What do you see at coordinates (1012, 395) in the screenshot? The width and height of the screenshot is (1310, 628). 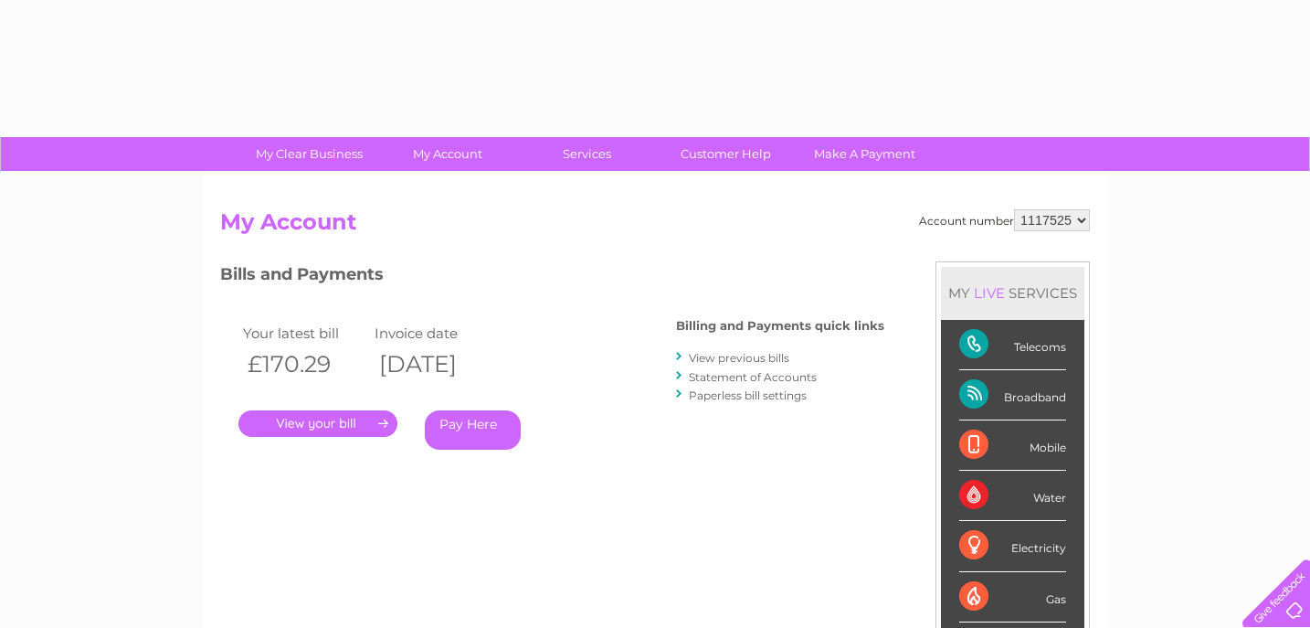 I see `div: Broadband` at bounding box center [1012, 395].